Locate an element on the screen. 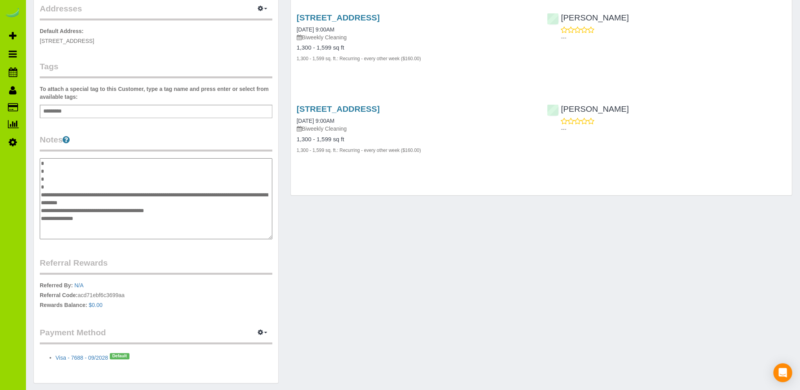 Image resolution: width=800 pixels, height=390 pixels. label: Referred By: is located at coordinates (56, 285).